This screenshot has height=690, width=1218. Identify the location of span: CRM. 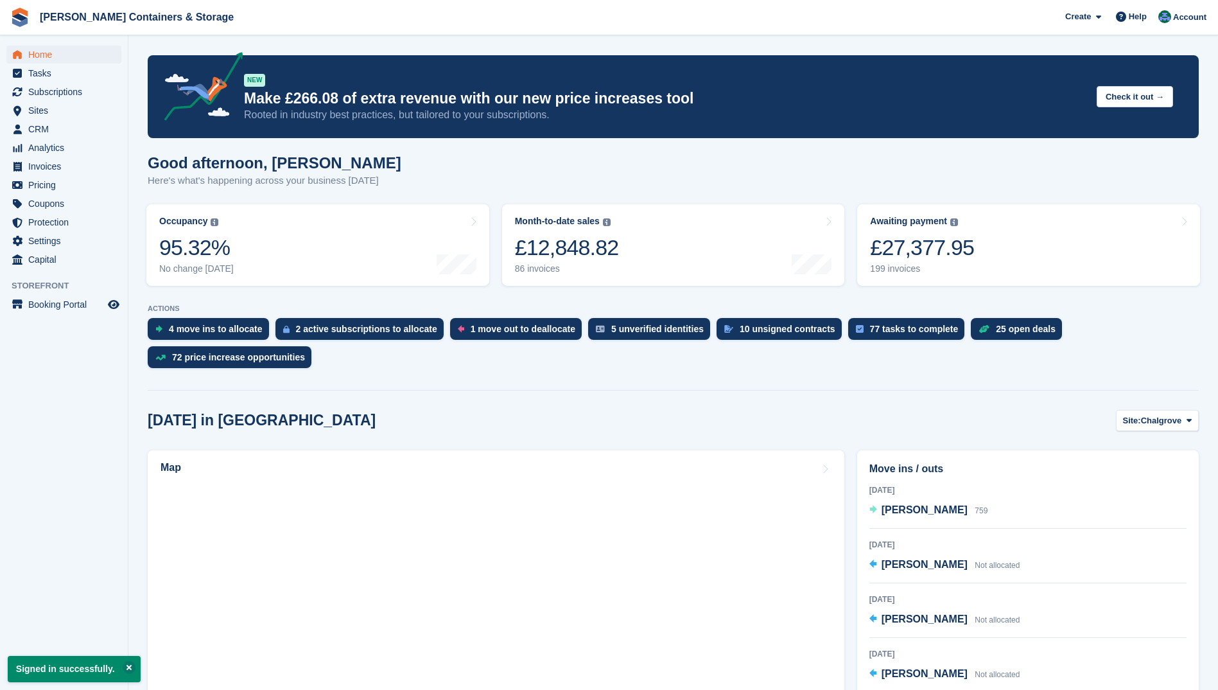
(67, 129).